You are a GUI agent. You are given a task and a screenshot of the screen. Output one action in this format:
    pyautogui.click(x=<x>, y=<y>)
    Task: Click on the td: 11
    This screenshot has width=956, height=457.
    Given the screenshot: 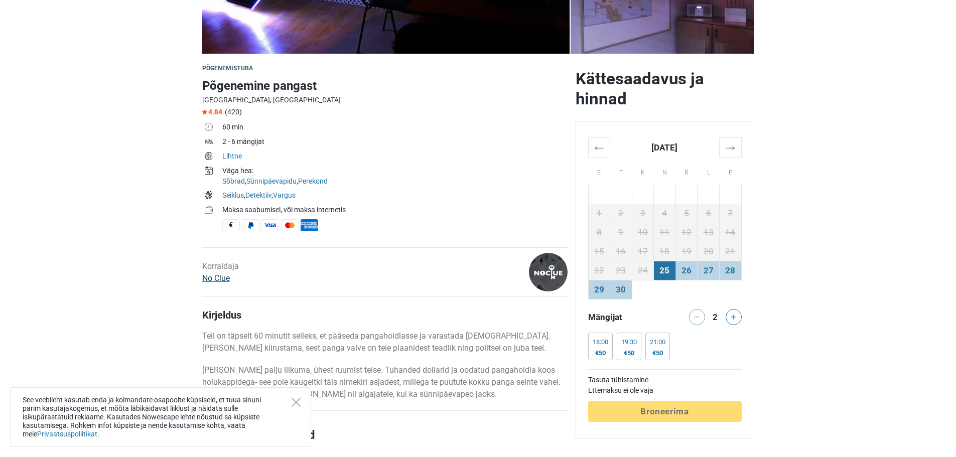 What is the action you would take?
    pyautogui.click(x=665, y=232)
    